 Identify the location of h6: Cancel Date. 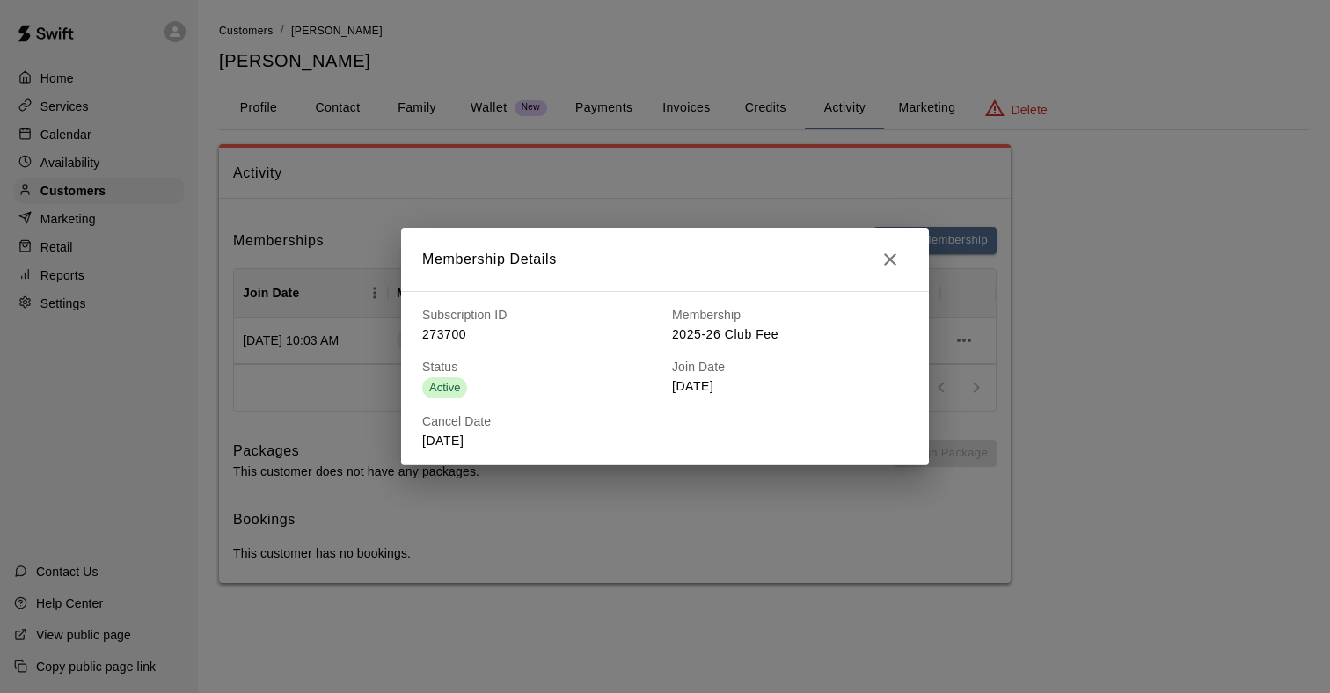
(540, 422).